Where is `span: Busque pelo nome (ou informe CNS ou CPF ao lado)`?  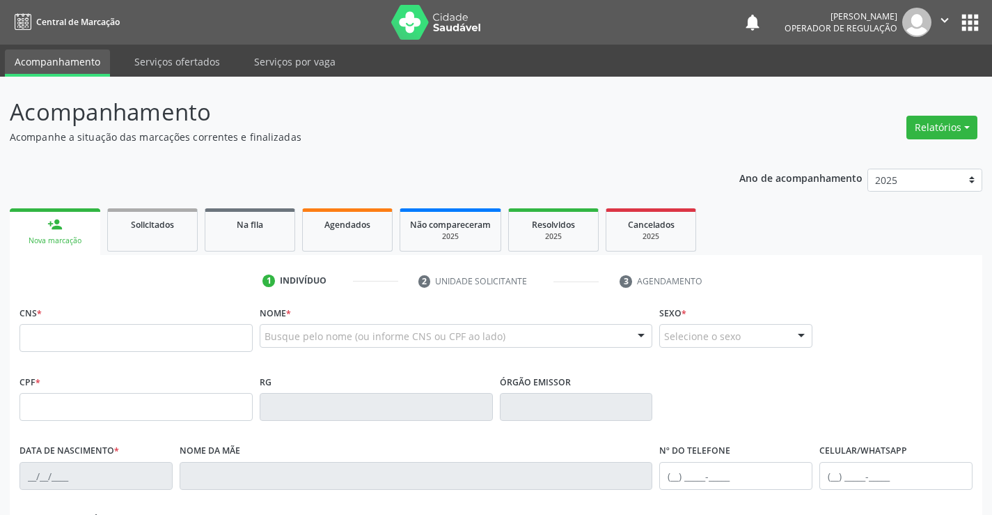
span: Busque pelo nome (ou informe CNS ou CPF ao lado) is located at coordinates (385, 336).